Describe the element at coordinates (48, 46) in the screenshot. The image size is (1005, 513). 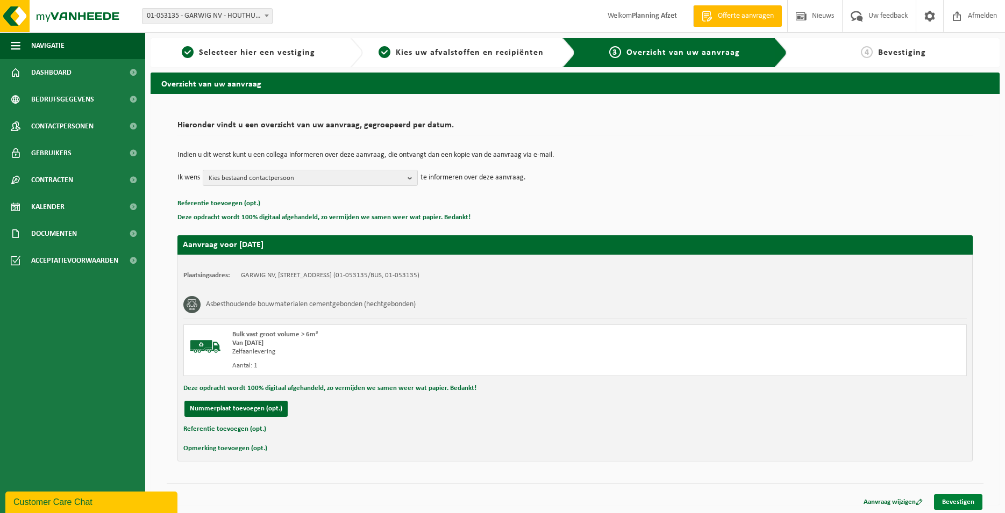
I see `span: Navigatie` at that location.